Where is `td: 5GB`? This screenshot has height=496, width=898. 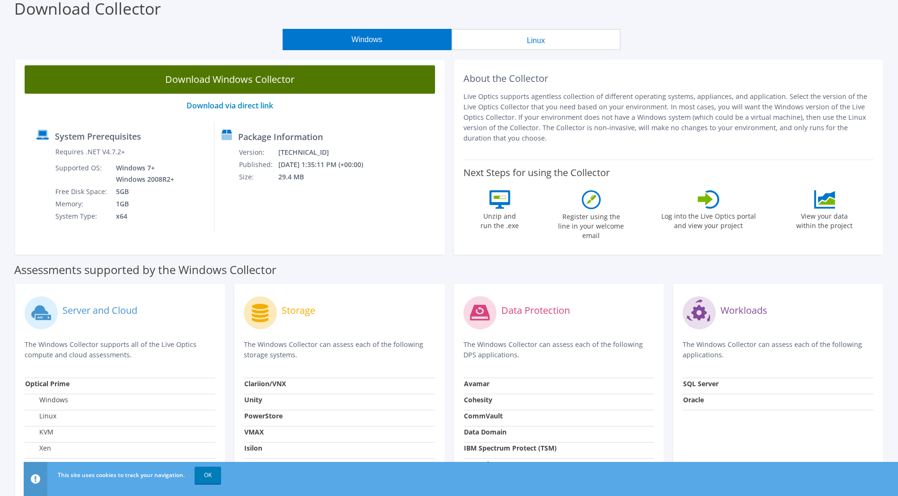
td: 5GB is located at coordinates (143, 192).